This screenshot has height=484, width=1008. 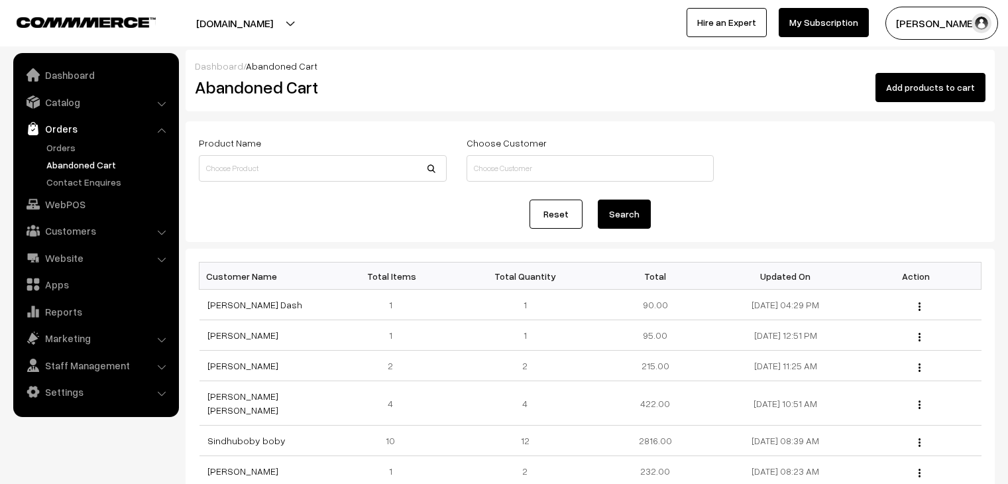 I want to click on td: 90.00, so click(x=655, y=305).